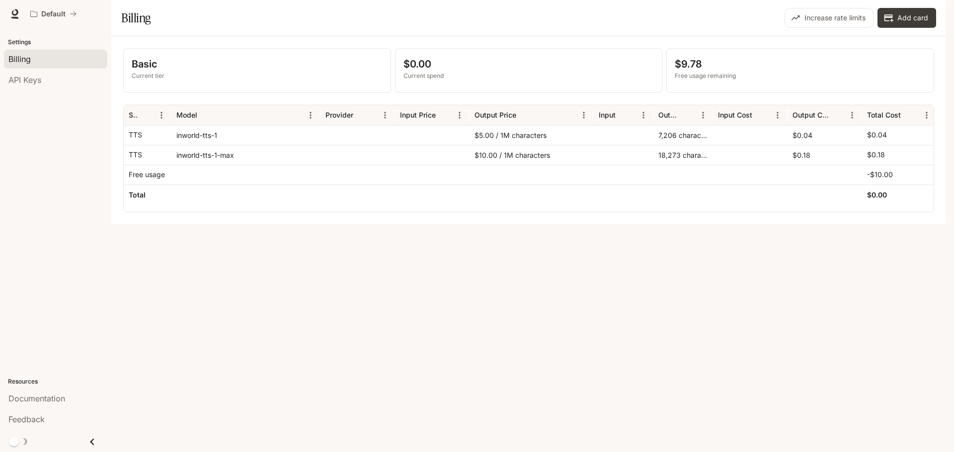  What do you see at coordinates (824, 135) in the screenshot?
I see `div: $0.04` at bounding box center [824, 135].